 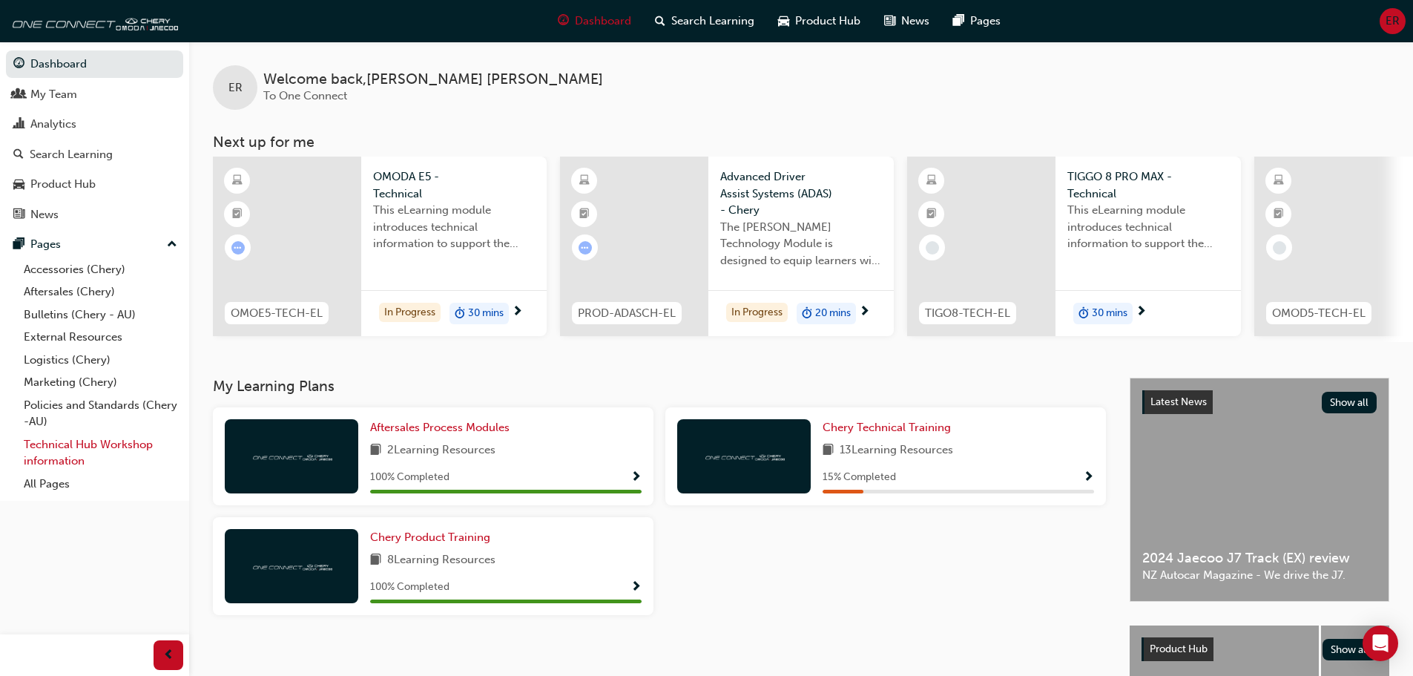 What do you see at coordinates (94, 214) in the screenshot?
I see `a: News` at bounding box center [94, 214].